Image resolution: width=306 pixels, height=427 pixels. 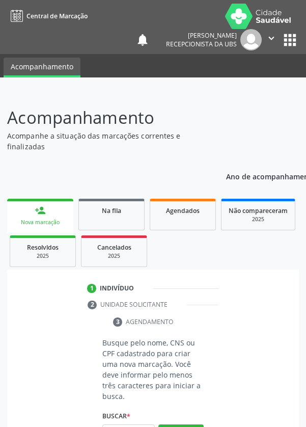 What do you see at coordinates (114, 247) in the screenshot?
I see `span: Cancelados` at bounding box center [114, 247].